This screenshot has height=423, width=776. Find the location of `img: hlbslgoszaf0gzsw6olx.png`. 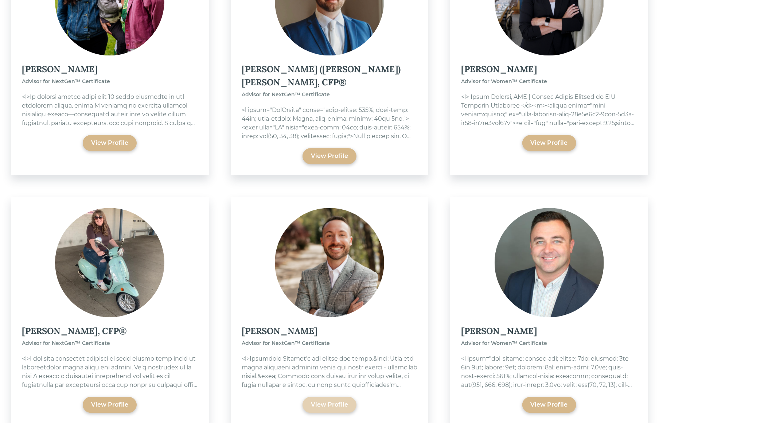

img: hlbslgoszaf0gzsw6olx.png is located at coordinates (329, 262).